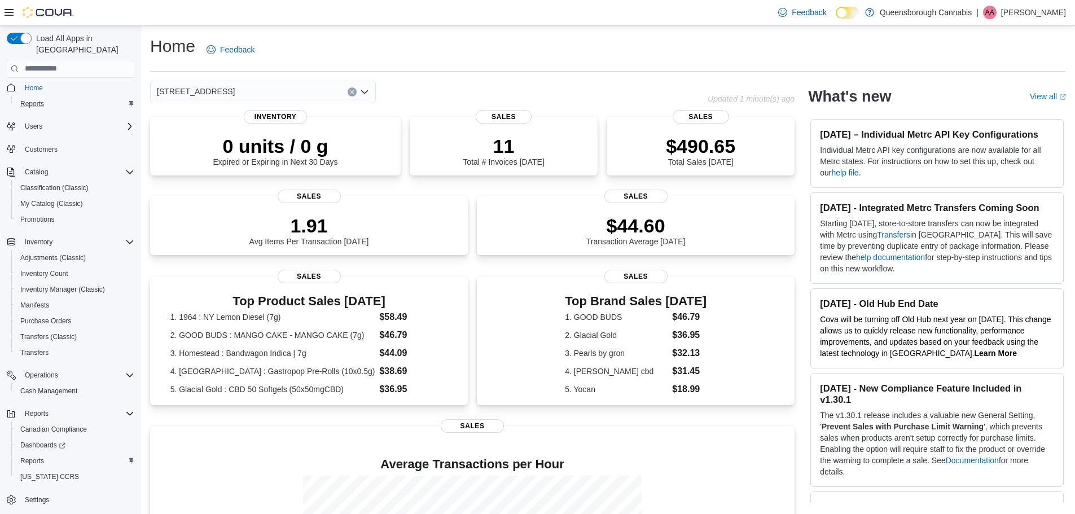 This screenshot has height=514, width=1075. I want to click on span: Inventory, so click(38, 242).